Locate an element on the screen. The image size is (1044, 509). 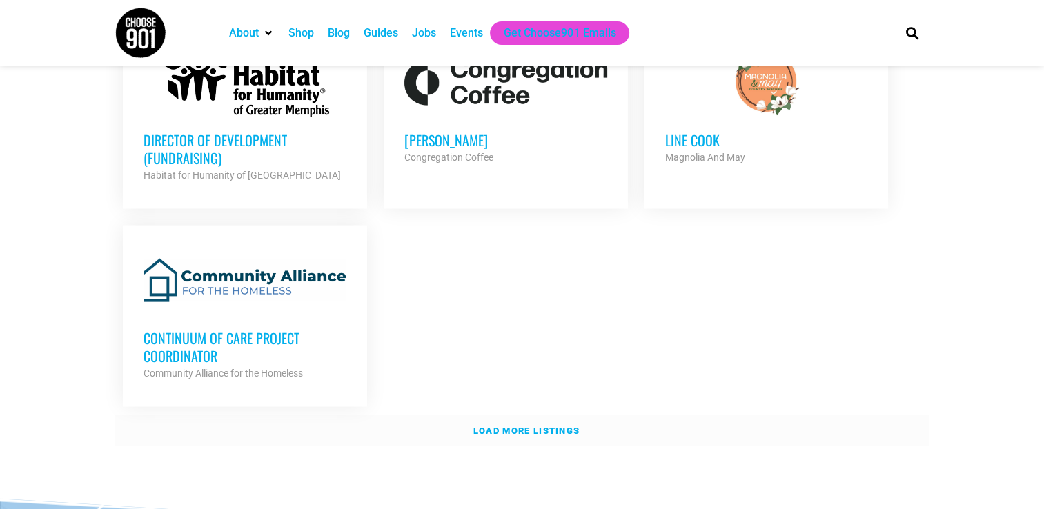
a: Get Choose901 Emails is located at coordinates (560, 33).